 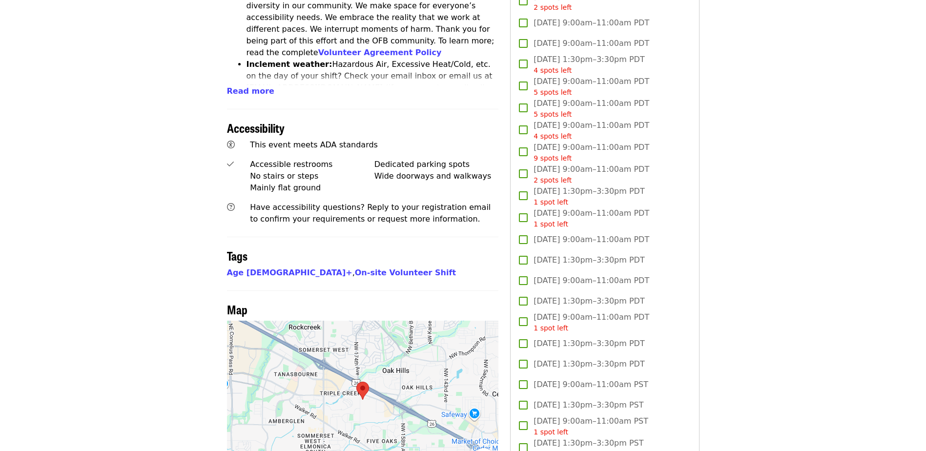 What do you see at coordinates (231, 144) in the screenshot?
I see `i: universal-access icon` at bounding box center [231, 144].